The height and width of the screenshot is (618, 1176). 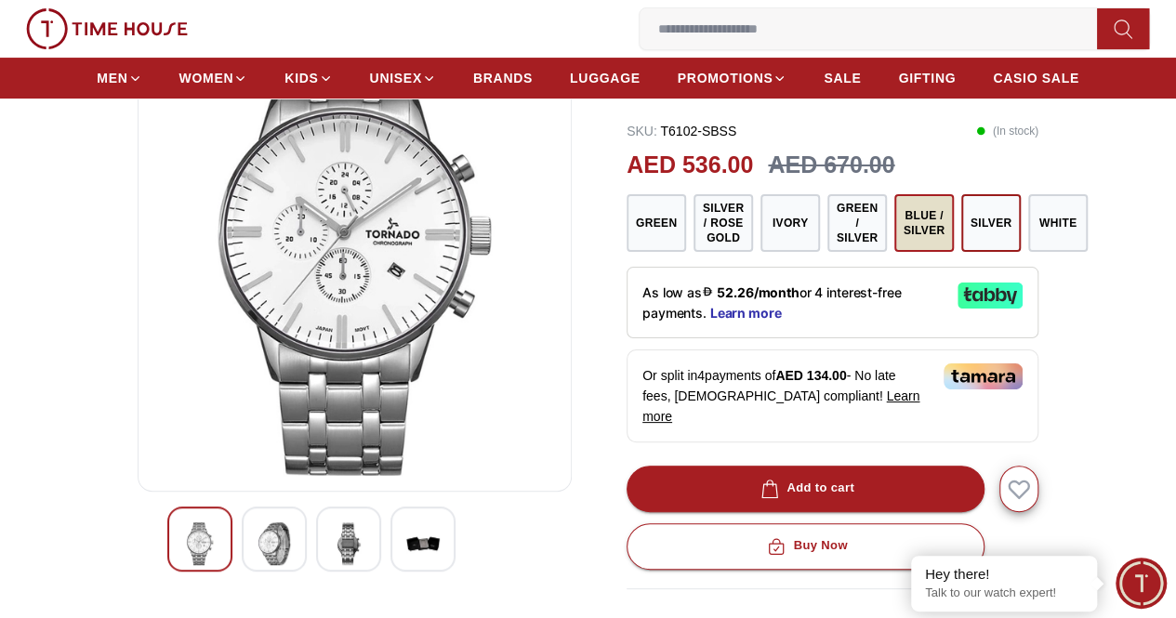 What do you see at coordinates (831, 165) in the screenshot?
I see `h3: AED 670.00` at bounding box center [831, 165].